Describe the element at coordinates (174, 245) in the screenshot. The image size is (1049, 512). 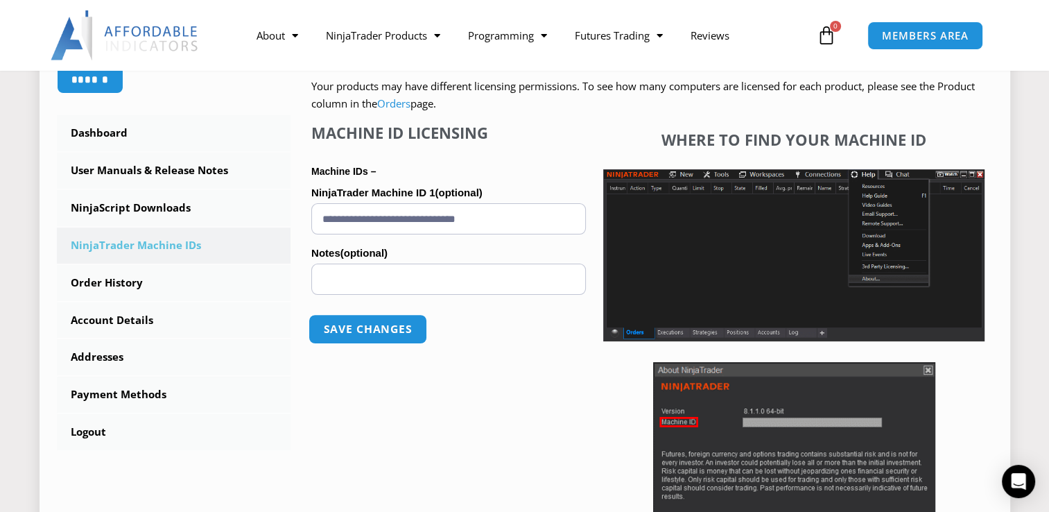
I see `a: NinjaTrader Machine IDs` at that location.